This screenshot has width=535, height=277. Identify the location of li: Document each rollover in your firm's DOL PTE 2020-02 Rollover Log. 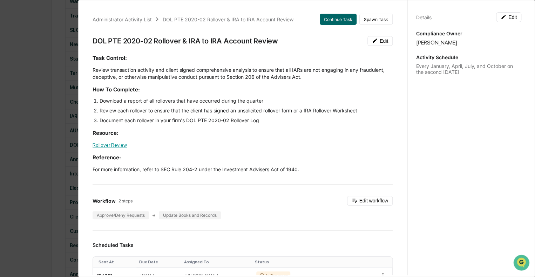
(246, 120).